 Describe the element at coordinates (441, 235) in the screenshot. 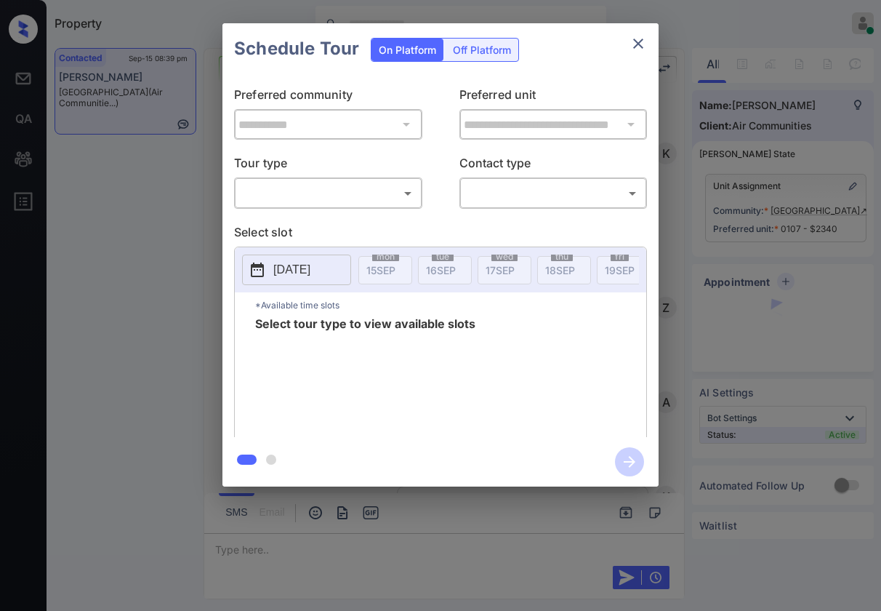

I see `p: Select slot` at that location.